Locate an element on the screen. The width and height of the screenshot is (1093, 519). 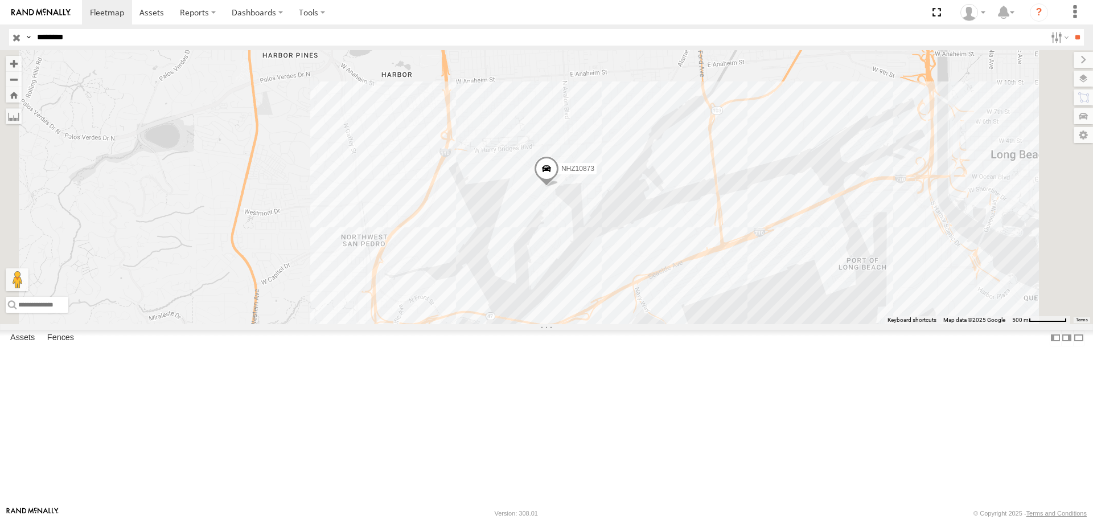
span: 500 m is located at coordinates (1020, 319).